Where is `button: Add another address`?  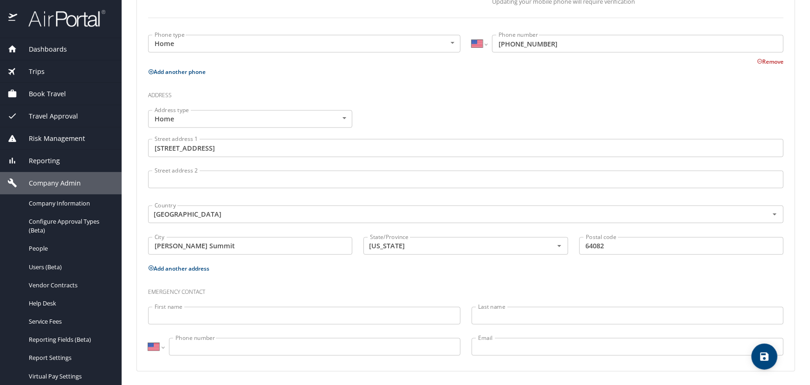
button: Add another address is located at coordinates (179, 268).